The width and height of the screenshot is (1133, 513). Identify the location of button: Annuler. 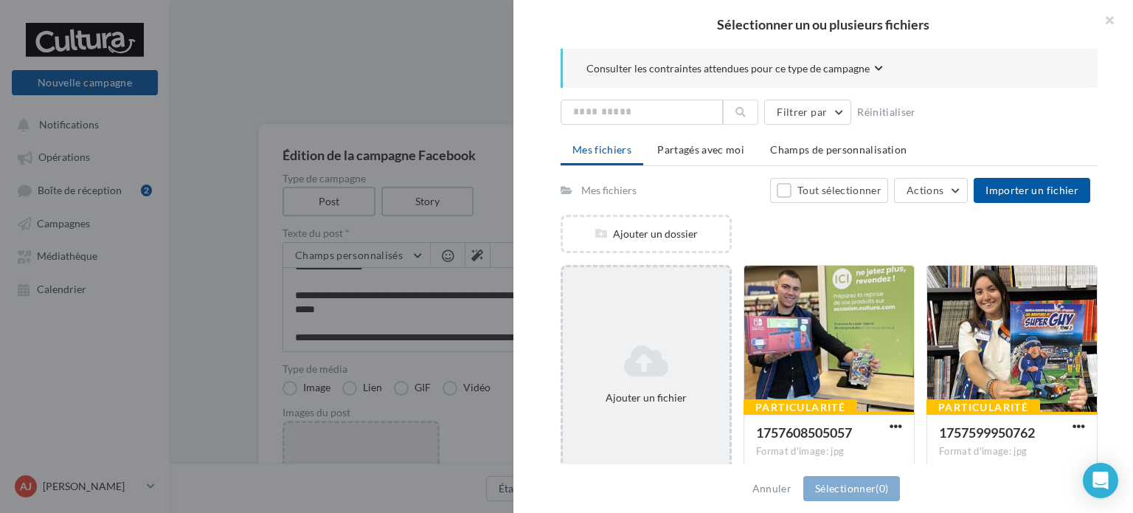
(772, 488).